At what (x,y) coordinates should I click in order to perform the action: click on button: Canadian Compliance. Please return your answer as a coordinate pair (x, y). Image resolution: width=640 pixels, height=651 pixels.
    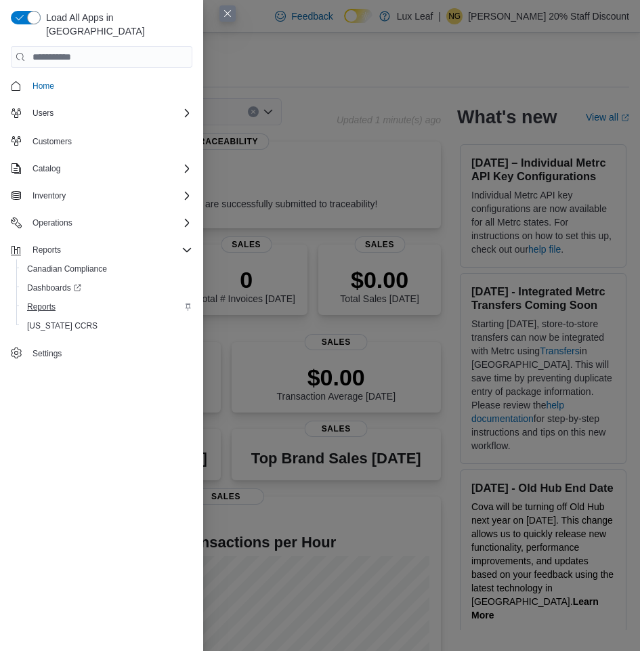
    Looking at the image, I should click on (107, 269).